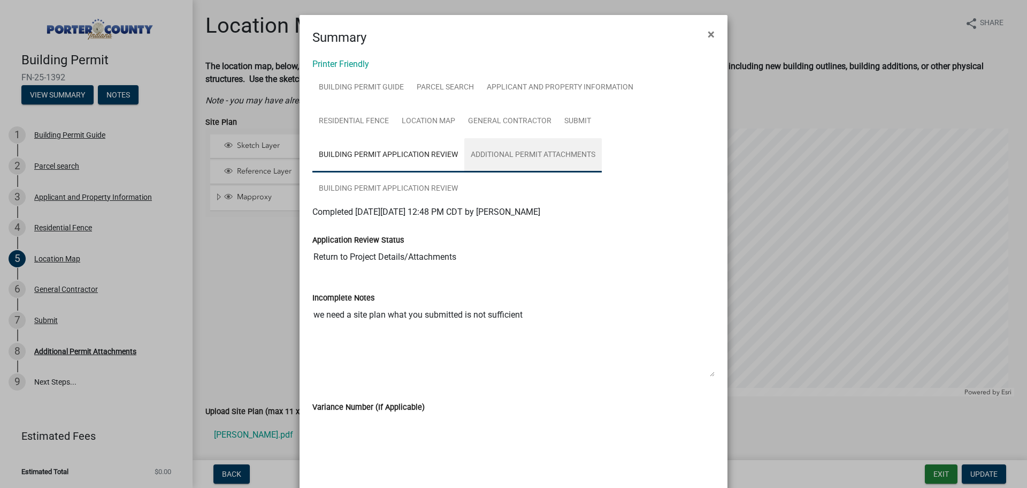 This screenshot has width=1027, height=488. I want to click on a: Additional Permit Attachments, so click(533, 155).